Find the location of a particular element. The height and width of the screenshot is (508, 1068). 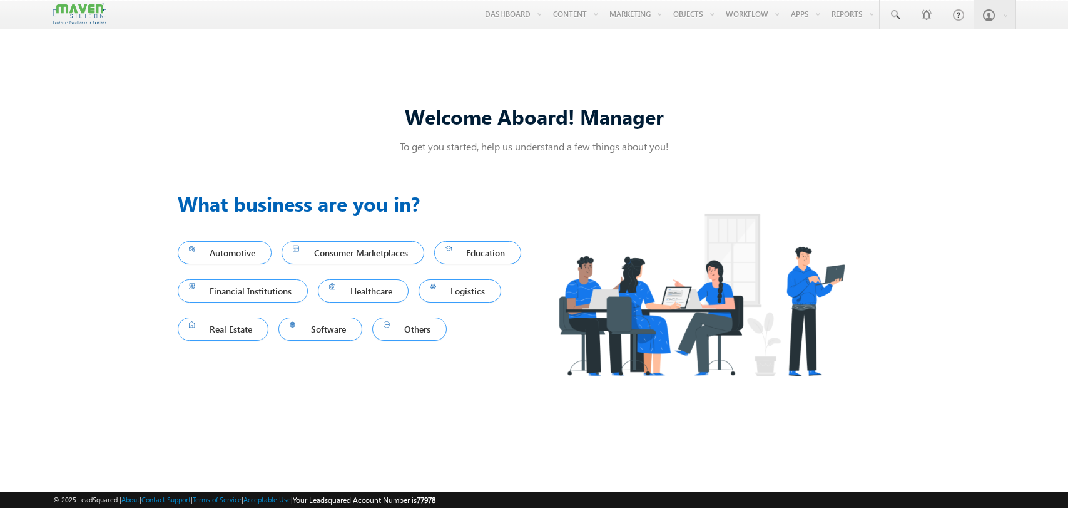

a: About is located at coordinates (130, 499).